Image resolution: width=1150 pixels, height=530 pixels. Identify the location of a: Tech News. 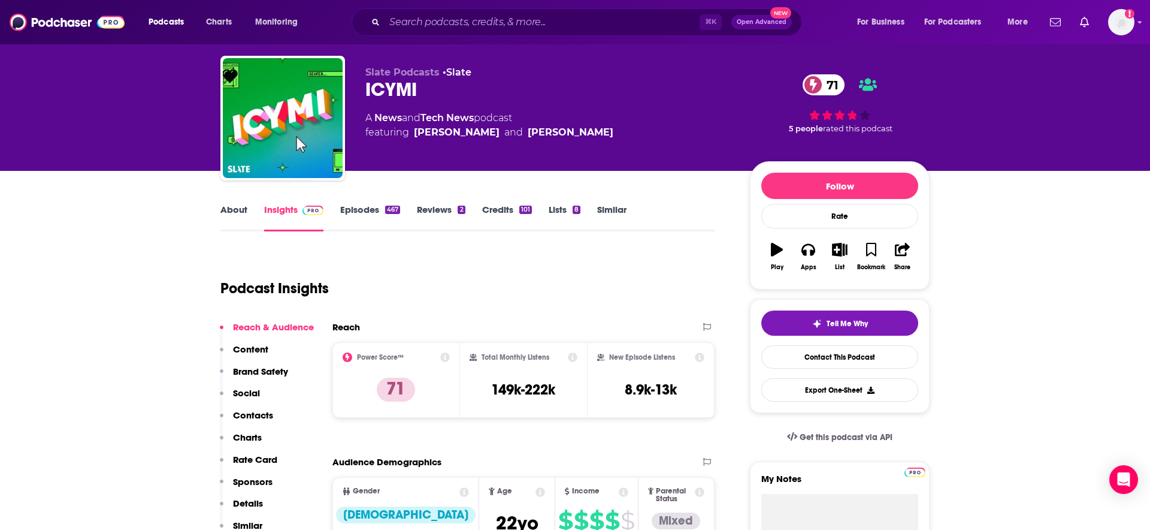
(447, 117).